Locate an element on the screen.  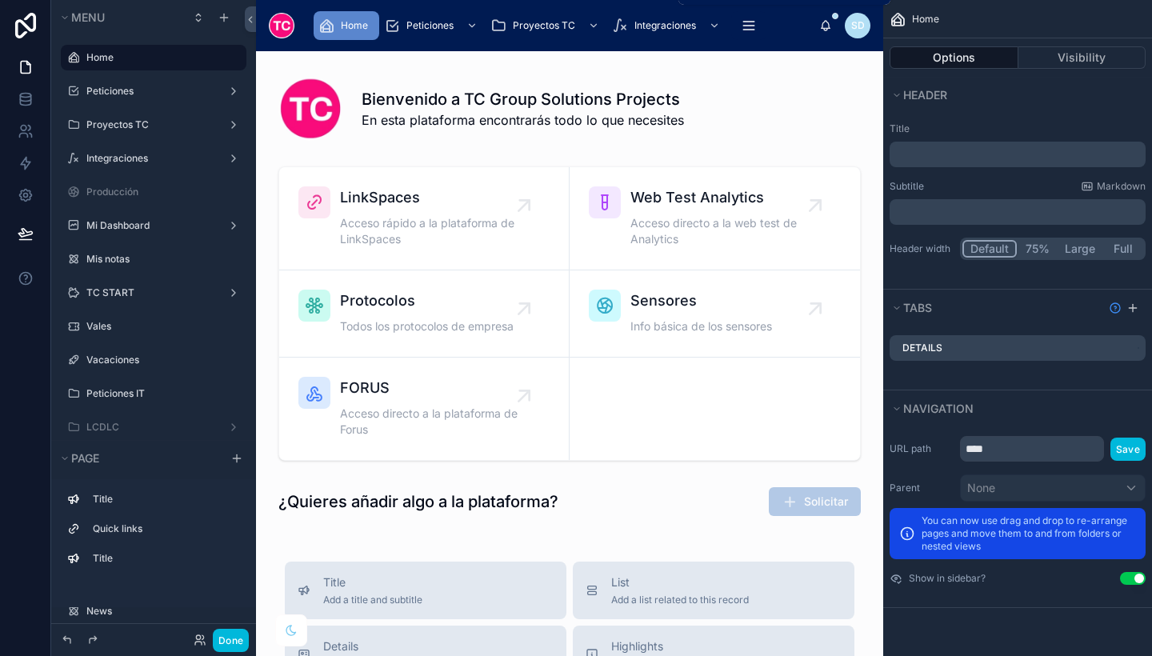
a: Peticiones IT is located at coordinates (162, 394).